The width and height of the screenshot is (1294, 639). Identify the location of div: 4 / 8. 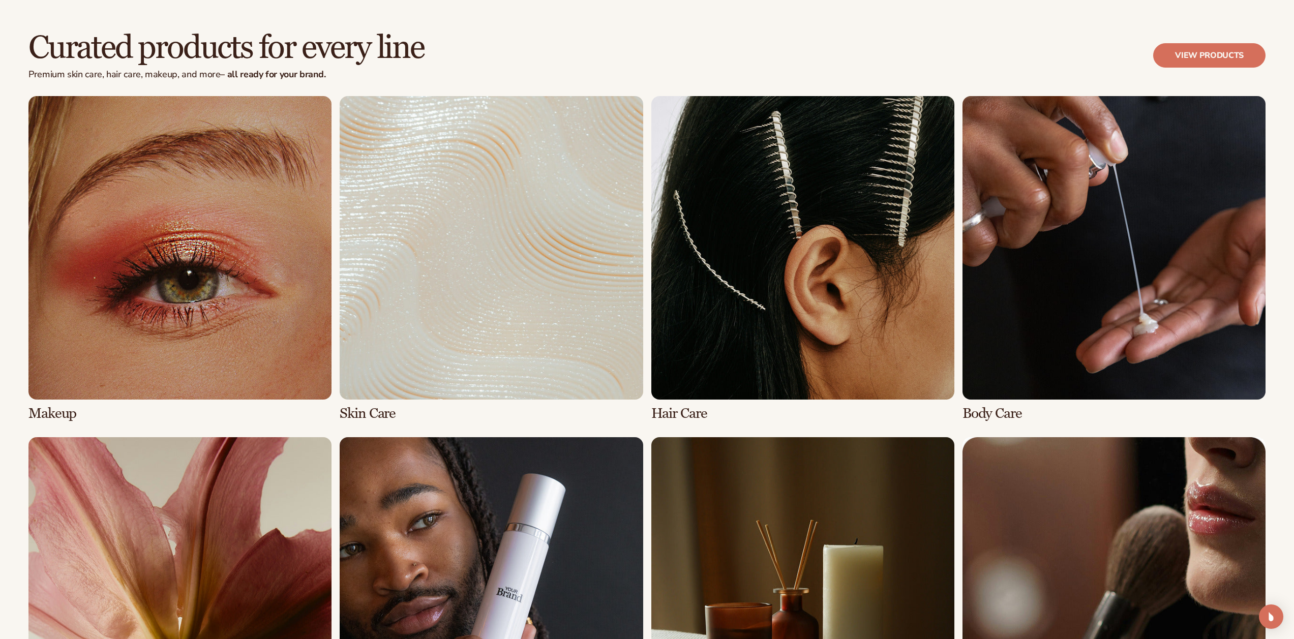
(1114, 258).